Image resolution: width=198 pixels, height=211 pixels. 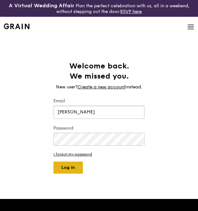 What do you see at coordinates (134, 87) in the screenshot?
I see `span: instead.` at bounding box center [134, 87].